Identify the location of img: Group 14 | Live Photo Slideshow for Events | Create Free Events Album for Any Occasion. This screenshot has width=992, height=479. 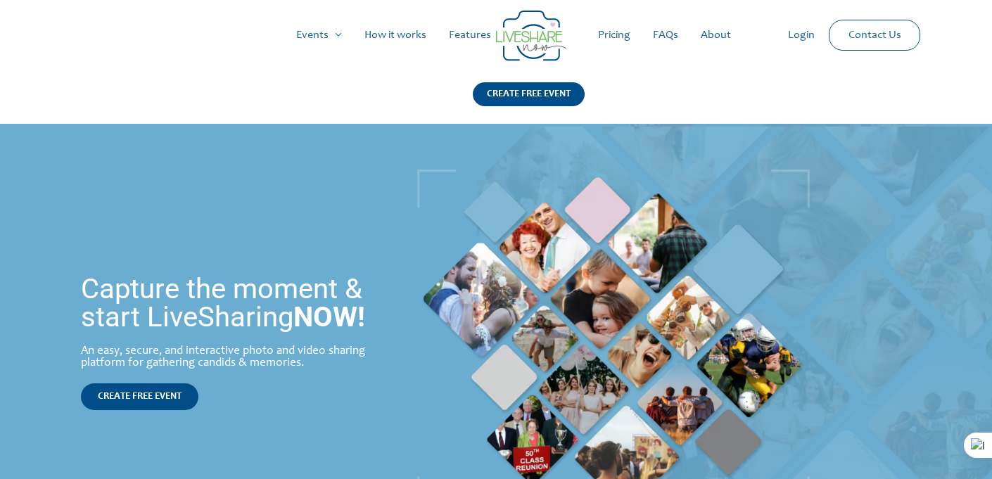
(531, 36).